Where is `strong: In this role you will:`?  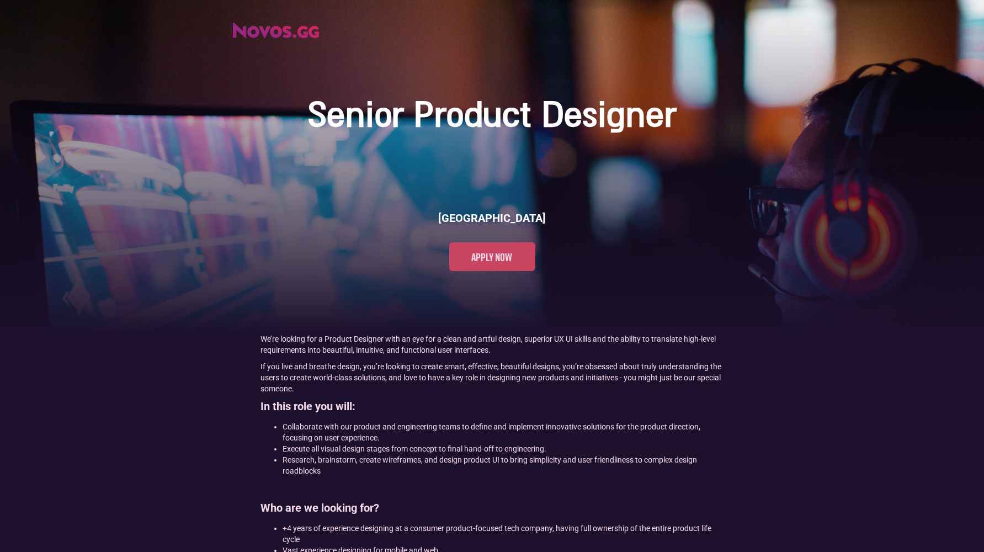
strong: In this role you will: is located at coordinates (308, 406).